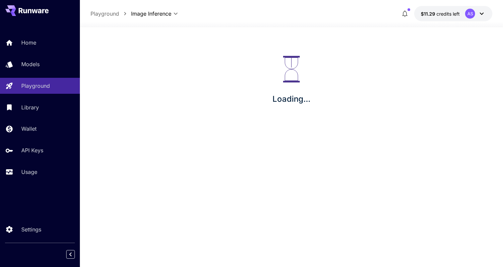 This screenshot has height=267, width=503. I want to click on p: Home, so click(29, 43).